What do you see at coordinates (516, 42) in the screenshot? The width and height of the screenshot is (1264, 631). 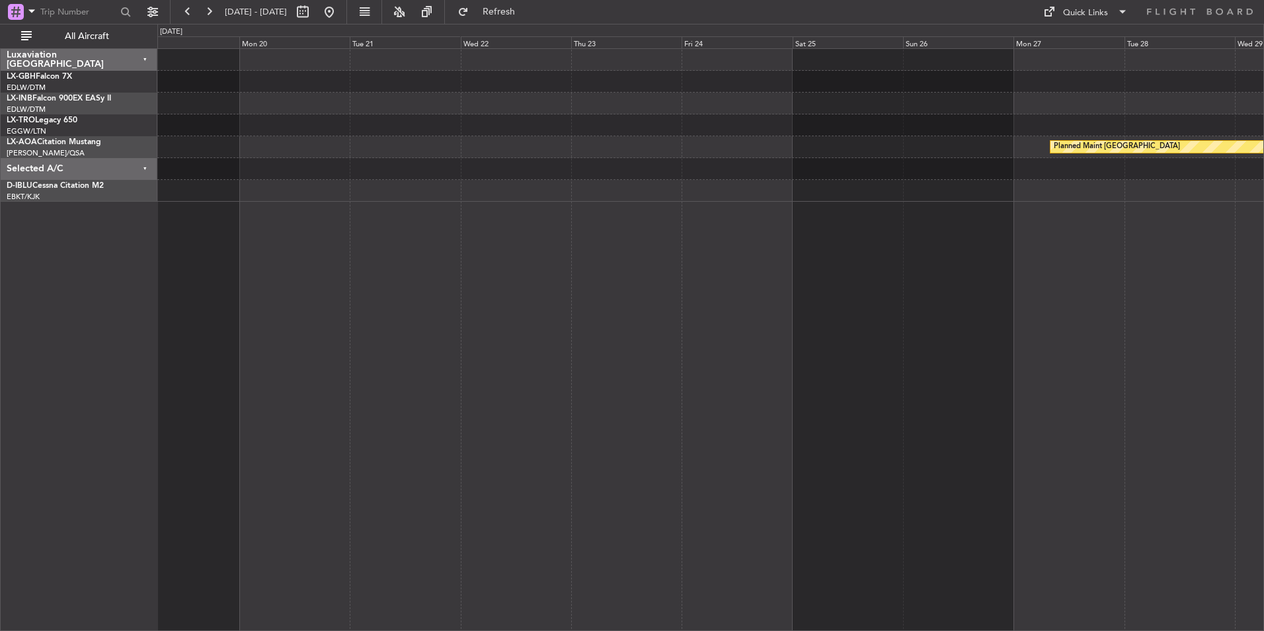 I see `div: Wed 22` at bounding box center [516, 42].